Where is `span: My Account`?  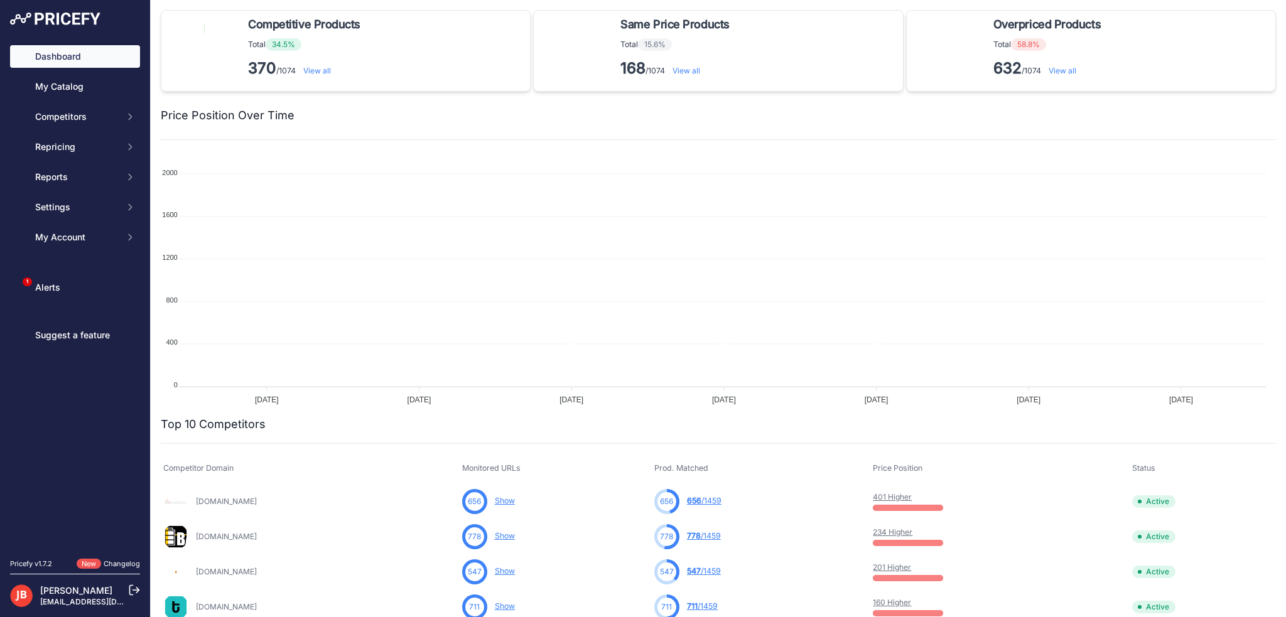
span: My Account is located at coordinates (76, 237).